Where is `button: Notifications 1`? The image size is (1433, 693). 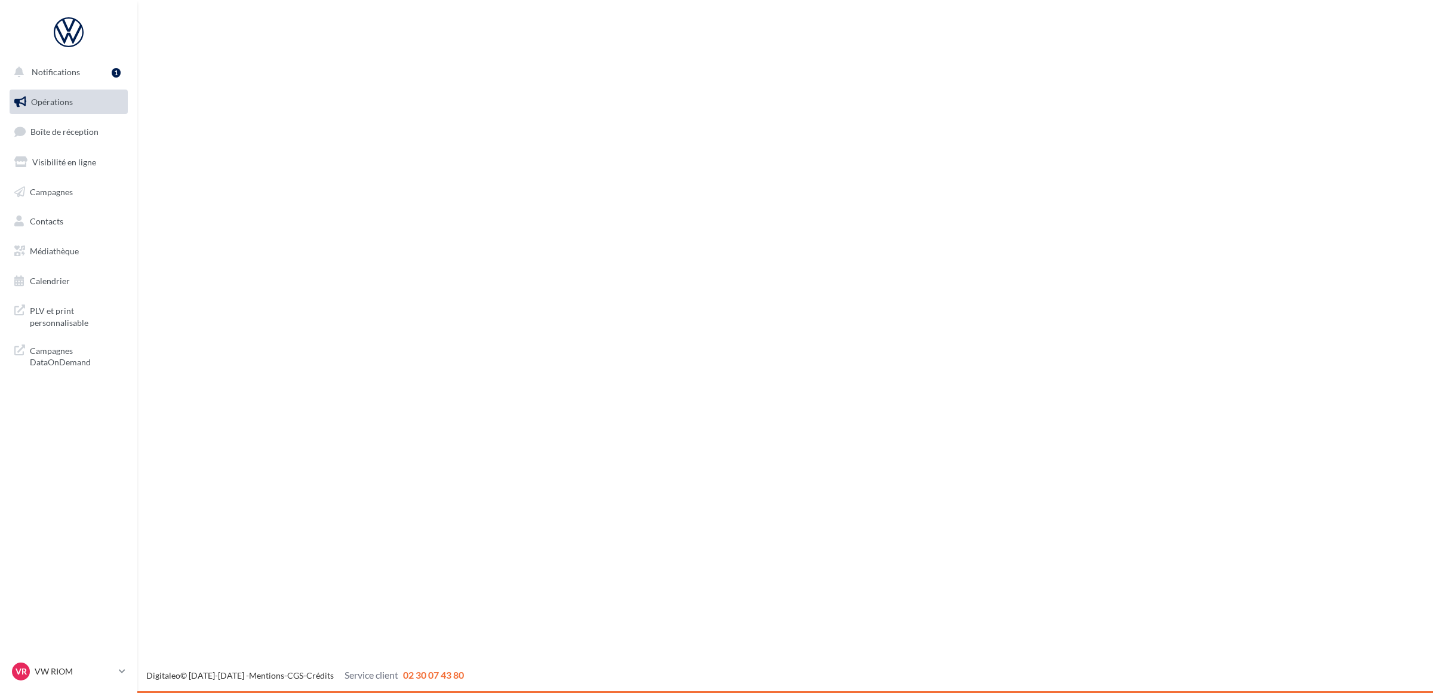
button: Notifications 1 is located at coordinates (66, 72).